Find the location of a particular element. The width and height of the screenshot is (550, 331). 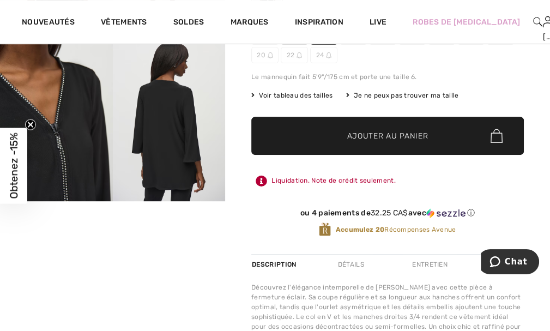

a: Marques is located at coordinates (250, 23).